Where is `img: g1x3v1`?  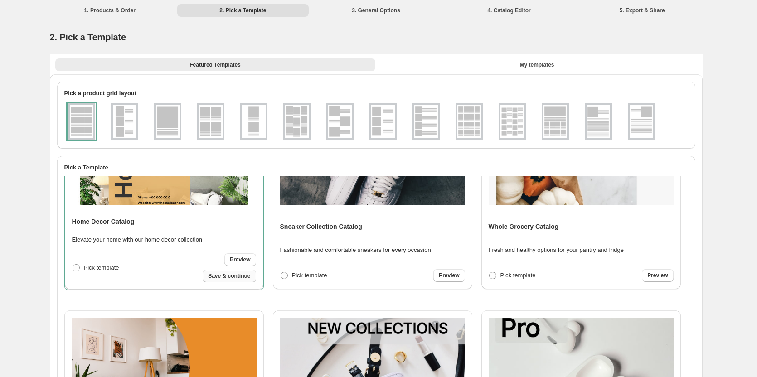
img: g1x3v1 is located at coordinates (125, 121).